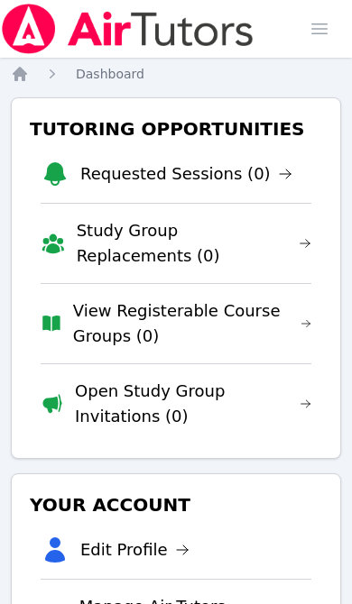 Image resolution: width=352 pixels, height=604 pixels. Describe the element at coordinates (194, 243) in the screenshot. I see `a: Study Group Replacements (0)` at that location.